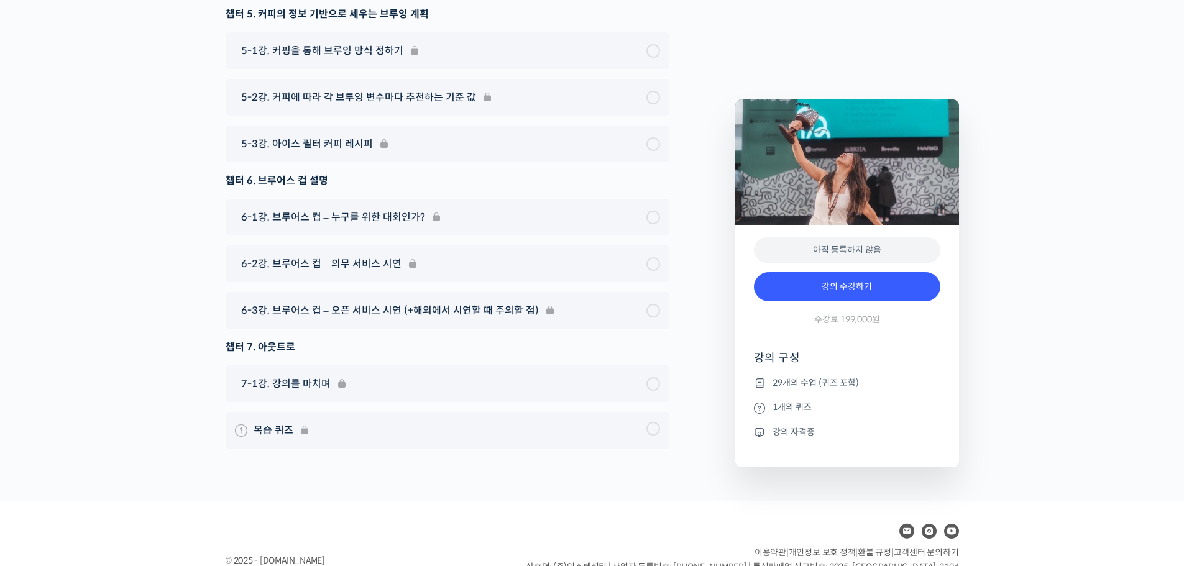 Image resolution: width=1184 pixels, height=566 pixels. Describe the element at coordinates (770, 553) in the screenshot. I see `a: 이용약관` at that location.